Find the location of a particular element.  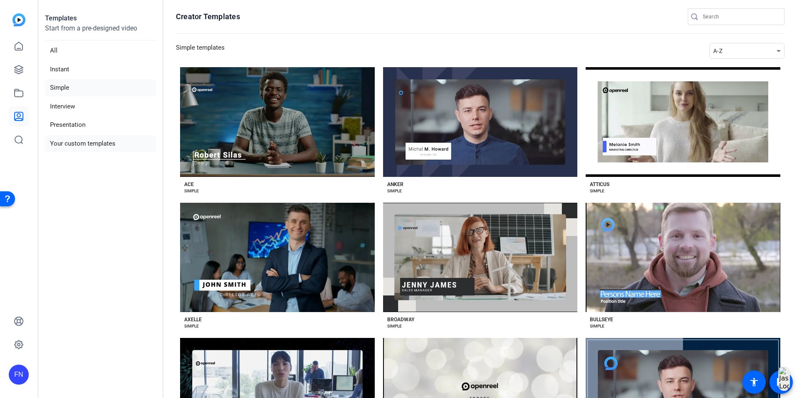

p: Start from a pre-designed video is located at coordinates (100, 32).